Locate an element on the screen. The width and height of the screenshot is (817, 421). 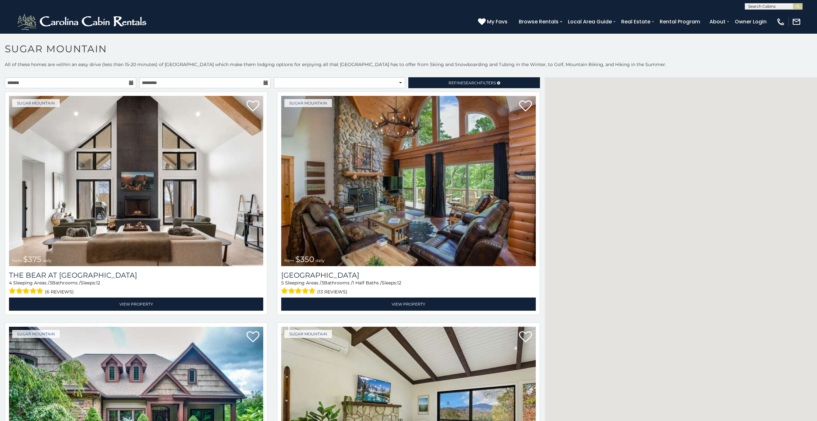
a: The Bear At Sugar Mountain from $375 daily is located at coordinates (136, 181).